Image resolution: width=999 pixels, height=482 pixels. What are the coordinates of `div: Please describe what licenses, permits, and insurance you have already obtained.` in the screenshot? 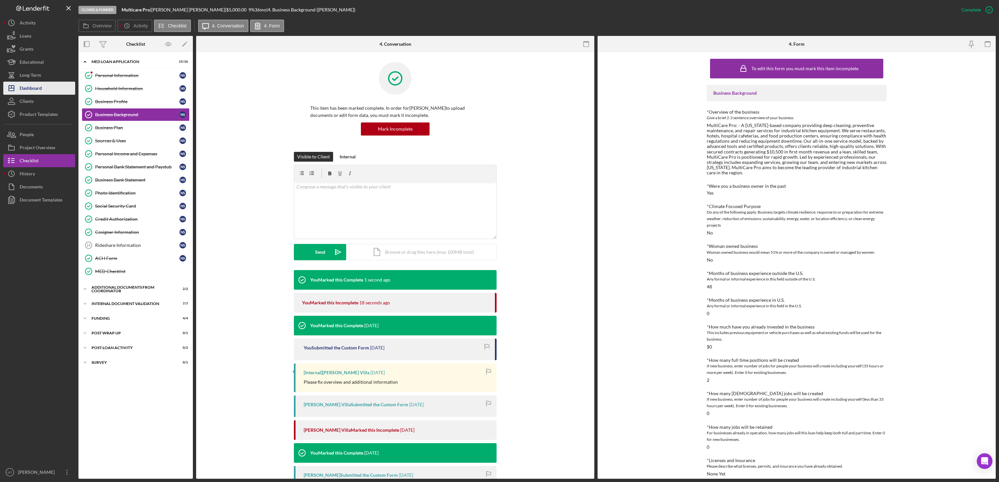 It's located at (797, 467).